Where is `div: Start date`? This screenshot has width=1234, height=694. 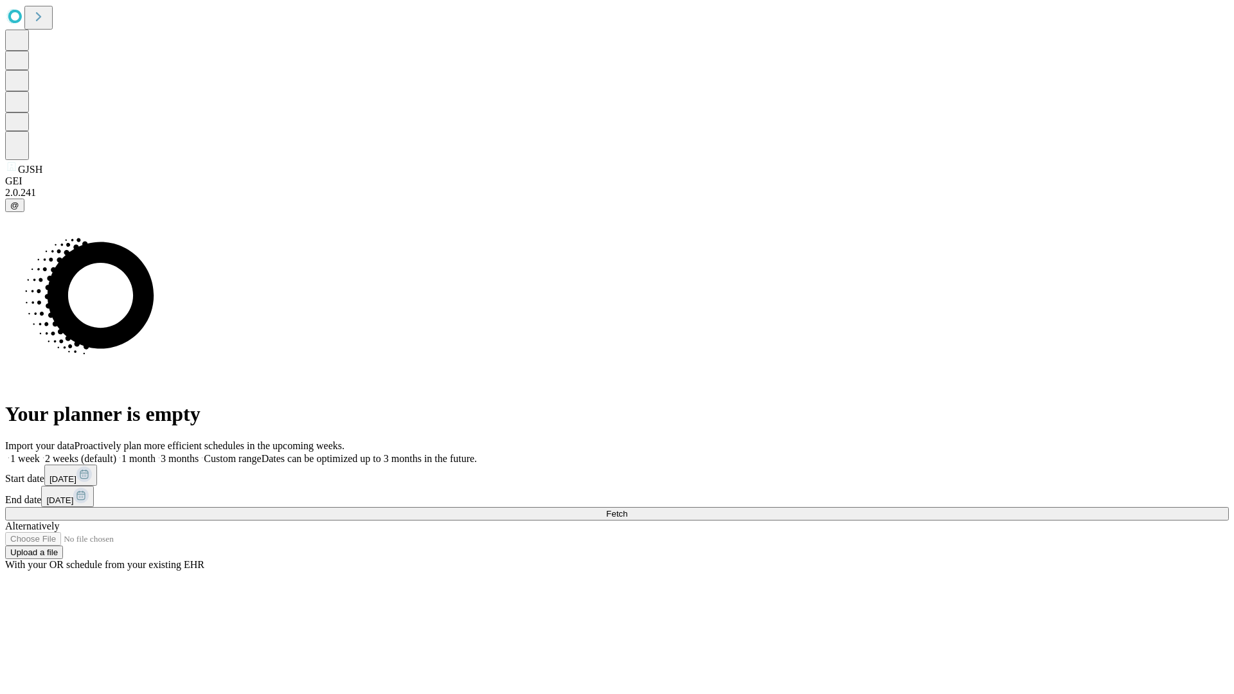 div: Start date is located at coordinates (617, 475).